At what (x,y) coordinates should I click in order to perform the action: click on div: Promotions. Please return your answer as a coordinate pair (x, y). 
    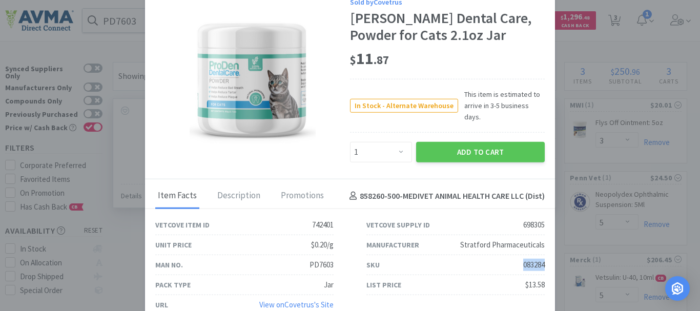
    Looking at the image, I should click on (302, 196).